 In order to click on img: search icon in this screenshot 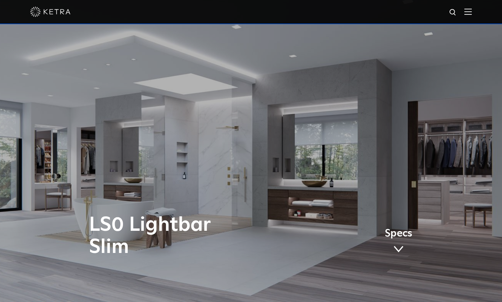, I will do `click(453, 12)`.